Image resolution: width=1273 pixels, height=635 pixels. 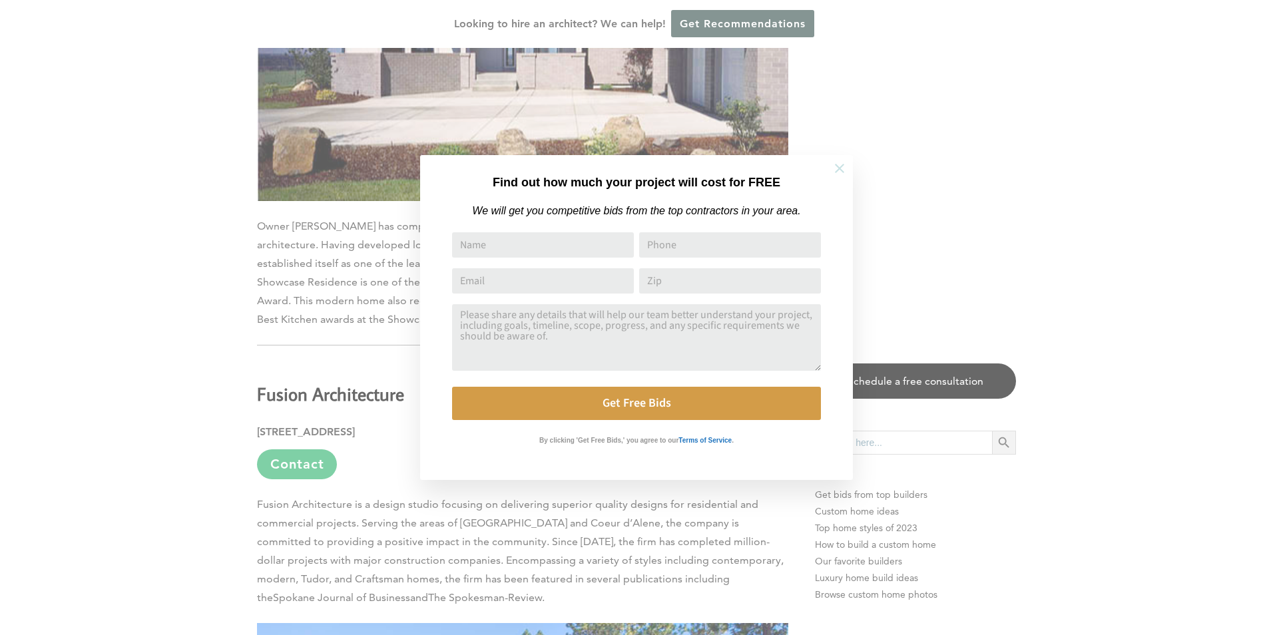 I want to click on a: Terms of Service, so click(x=705, y=439).